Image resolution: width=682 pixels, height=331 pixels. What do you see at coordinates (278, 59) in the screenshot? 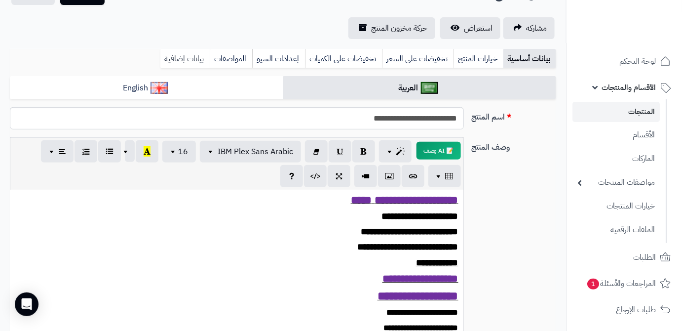
I see `a: إعدادات السيو` at bounding box center [278, 59].